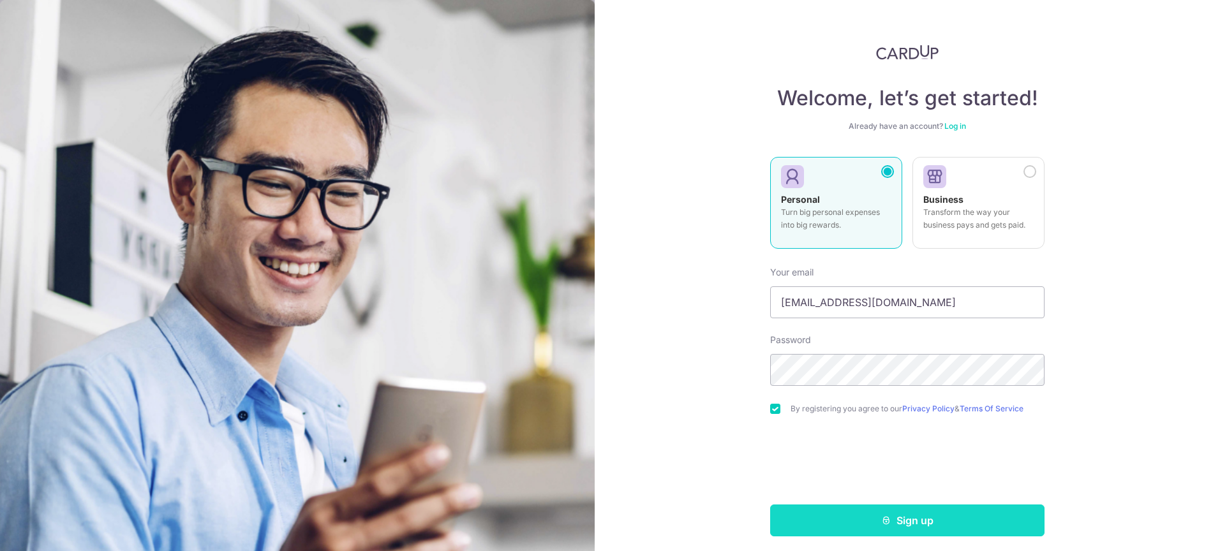 Image resolution: width=1220 pixels, height=551 pixels. What do you see at coordinates (907, 126) in the screenshot?
I see `div: Already have an account?` at bounding box center [907, 126].